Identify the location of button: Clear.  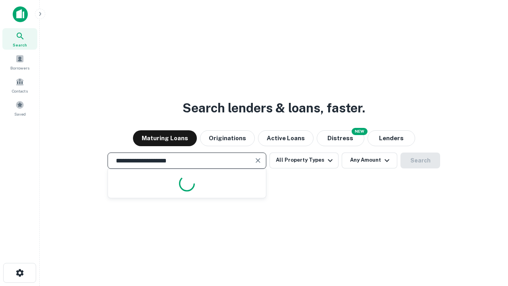
(258, 160).